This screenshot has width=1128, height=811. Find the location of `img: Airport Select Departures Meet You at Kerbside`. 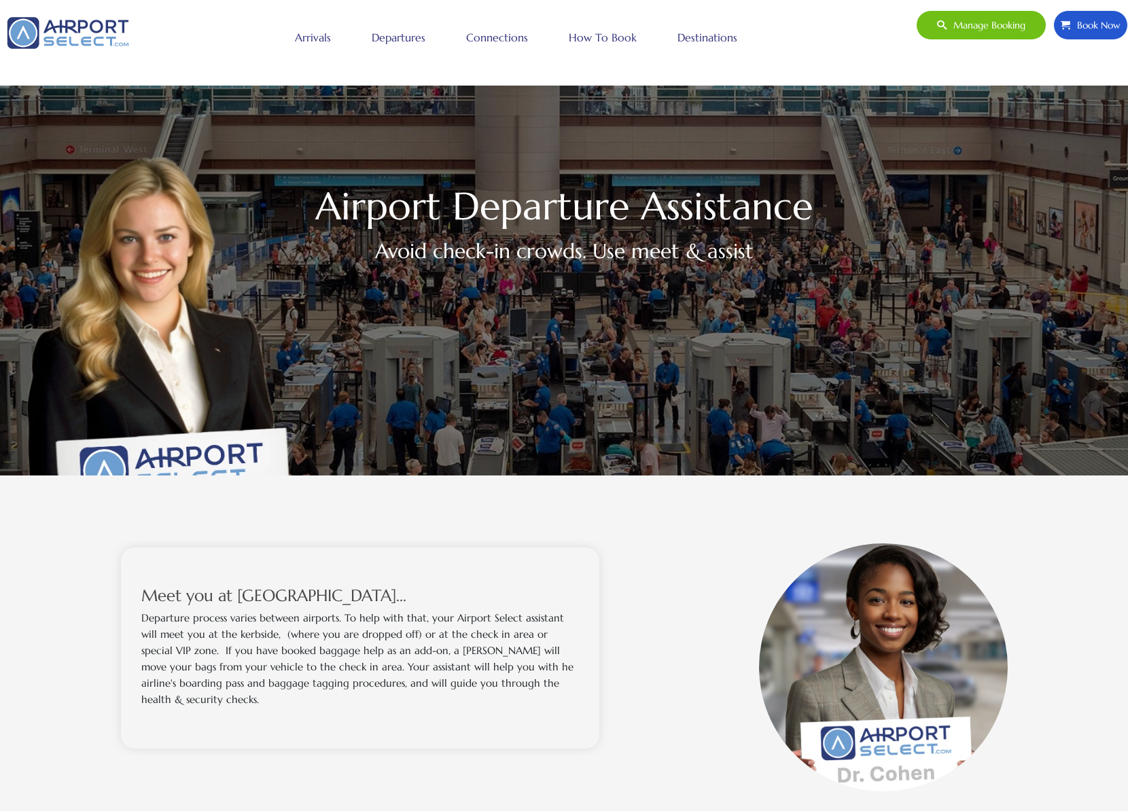

img: Airport Select Departures Meet You at Kerbside is located at coordinates (882, 667).